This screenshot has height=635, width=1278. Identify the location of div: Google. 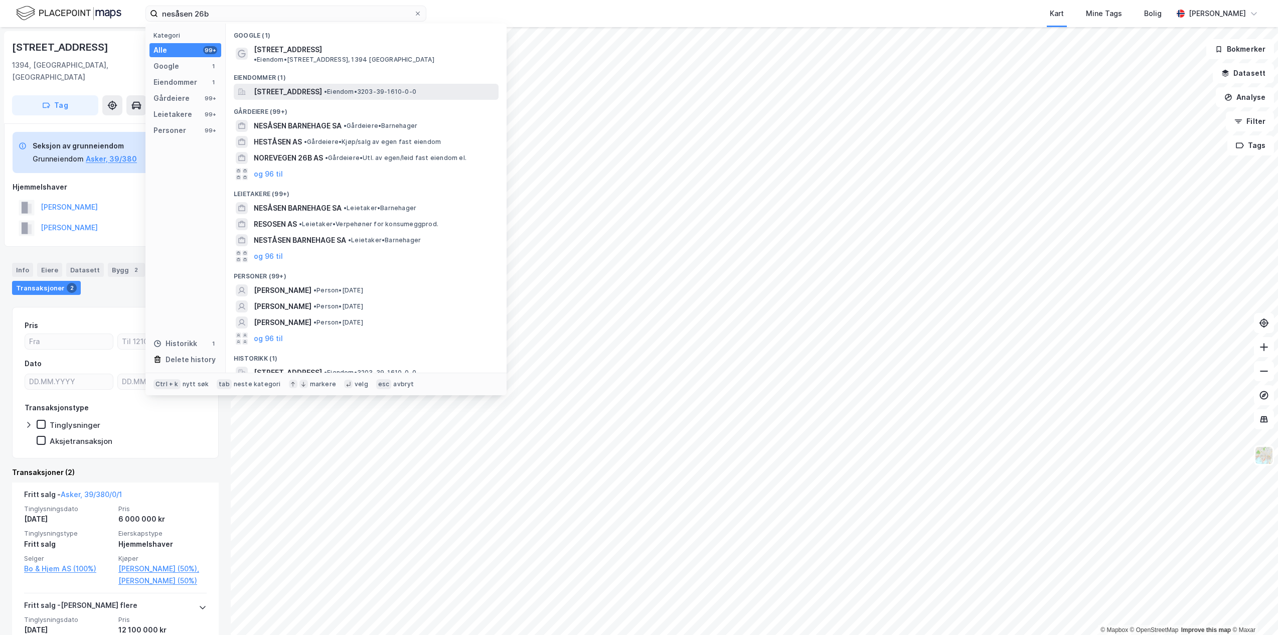
(166, 66).